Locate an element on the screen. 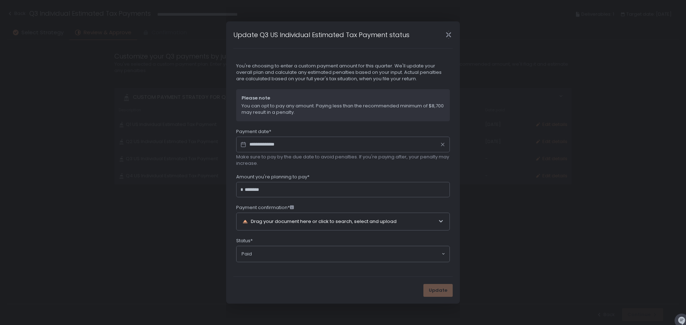 Image resolution: width=686 pixels, height=325 pixels. span: Please note is located at coordinates (343, 98).